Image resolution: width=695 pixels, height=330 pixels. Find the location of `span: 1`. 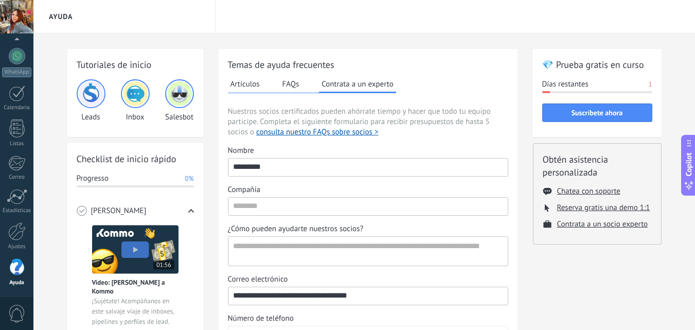

span: 1 is located at coordinates (649, 84).